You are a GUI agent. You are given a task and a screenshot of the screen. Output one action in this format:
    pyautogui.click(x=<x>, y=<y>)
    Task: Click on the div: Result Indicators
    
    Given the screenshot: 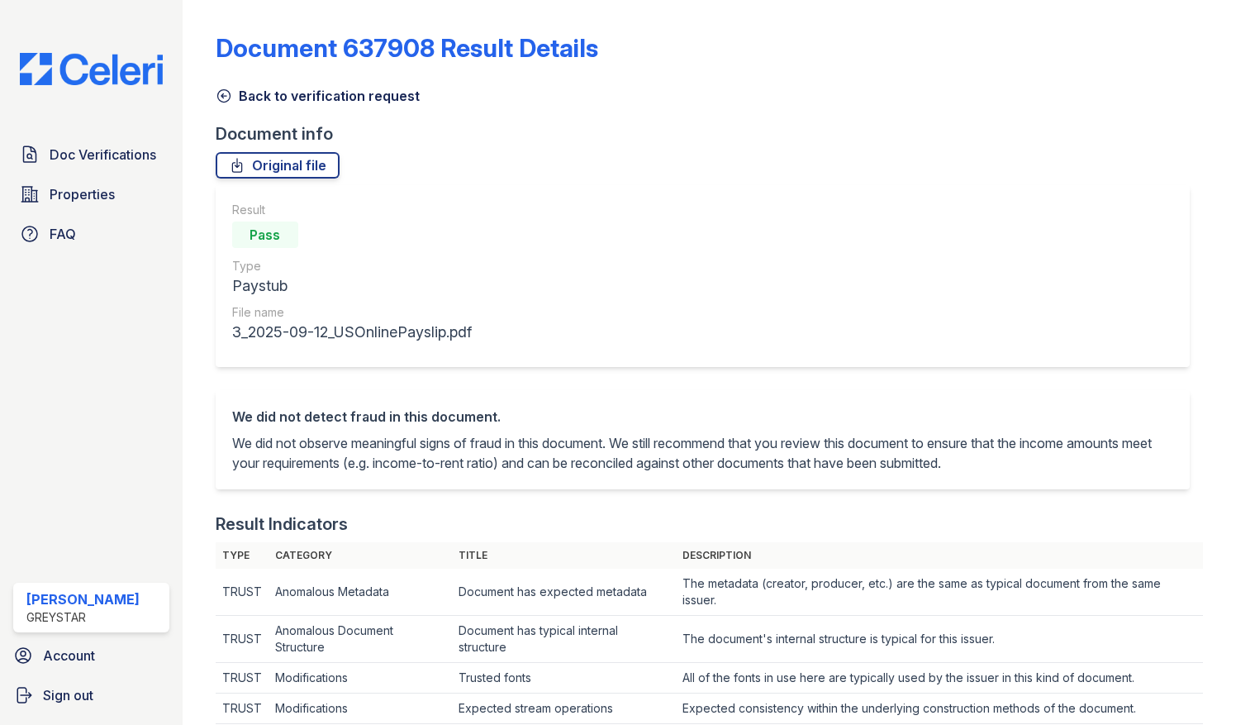 What is the action you would take?
    pyautogui.click(x=282, y=524)
    